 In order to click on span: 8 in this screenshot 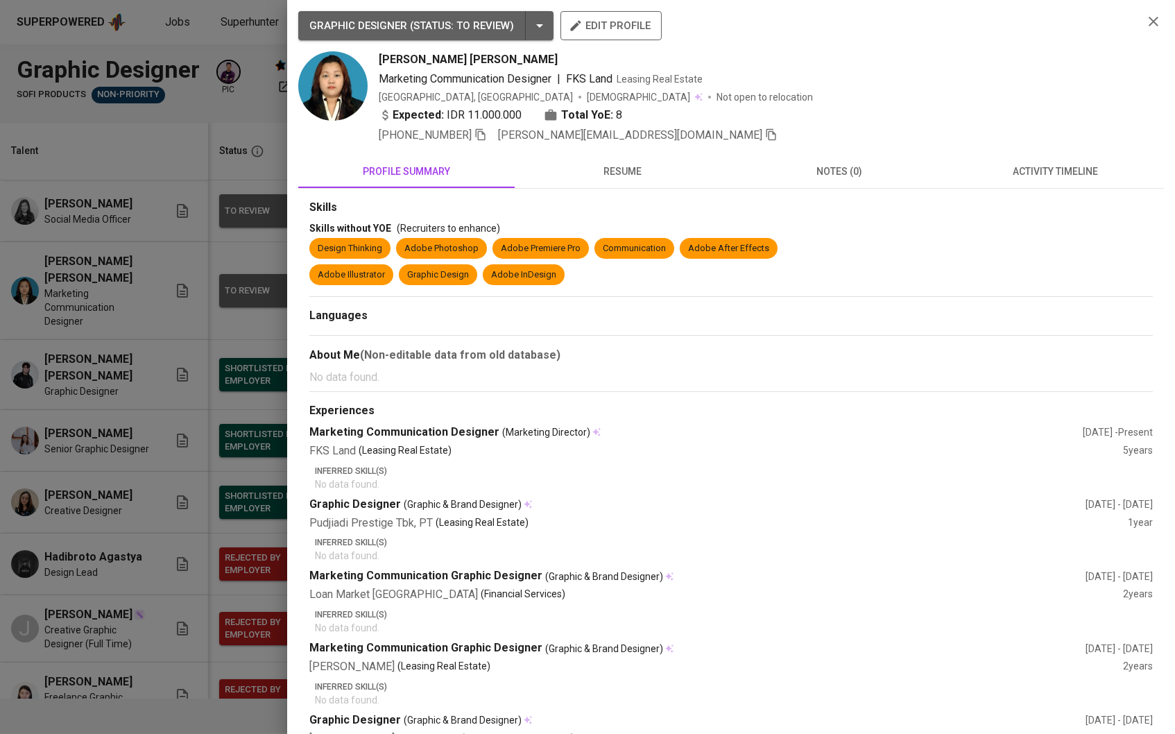, I will do `click(618, 115)`.